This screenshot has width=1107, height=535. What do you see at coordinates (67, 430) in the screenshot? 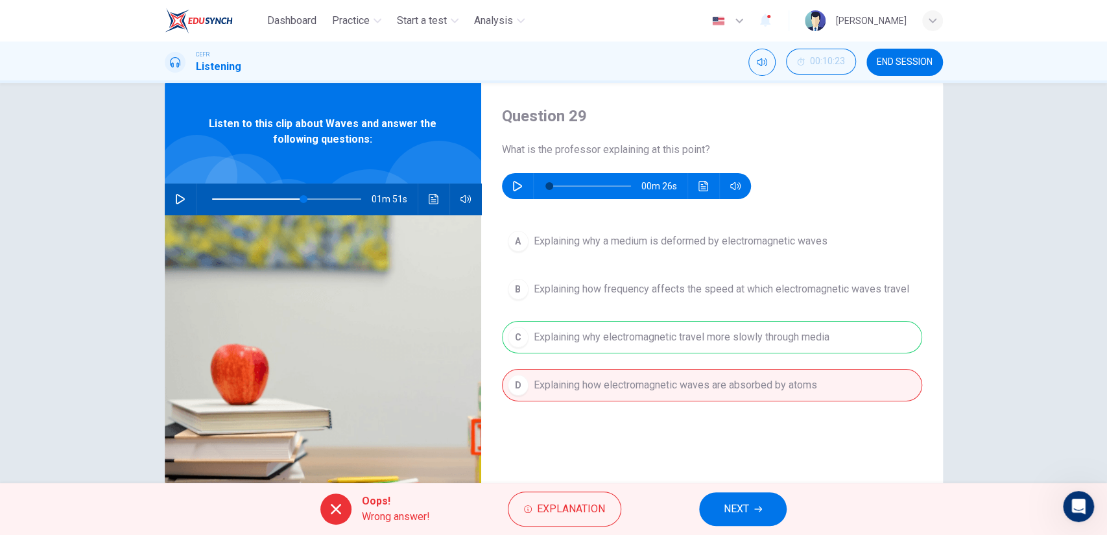
I see `button: Upload attachment` at bounding box center [67, 430].